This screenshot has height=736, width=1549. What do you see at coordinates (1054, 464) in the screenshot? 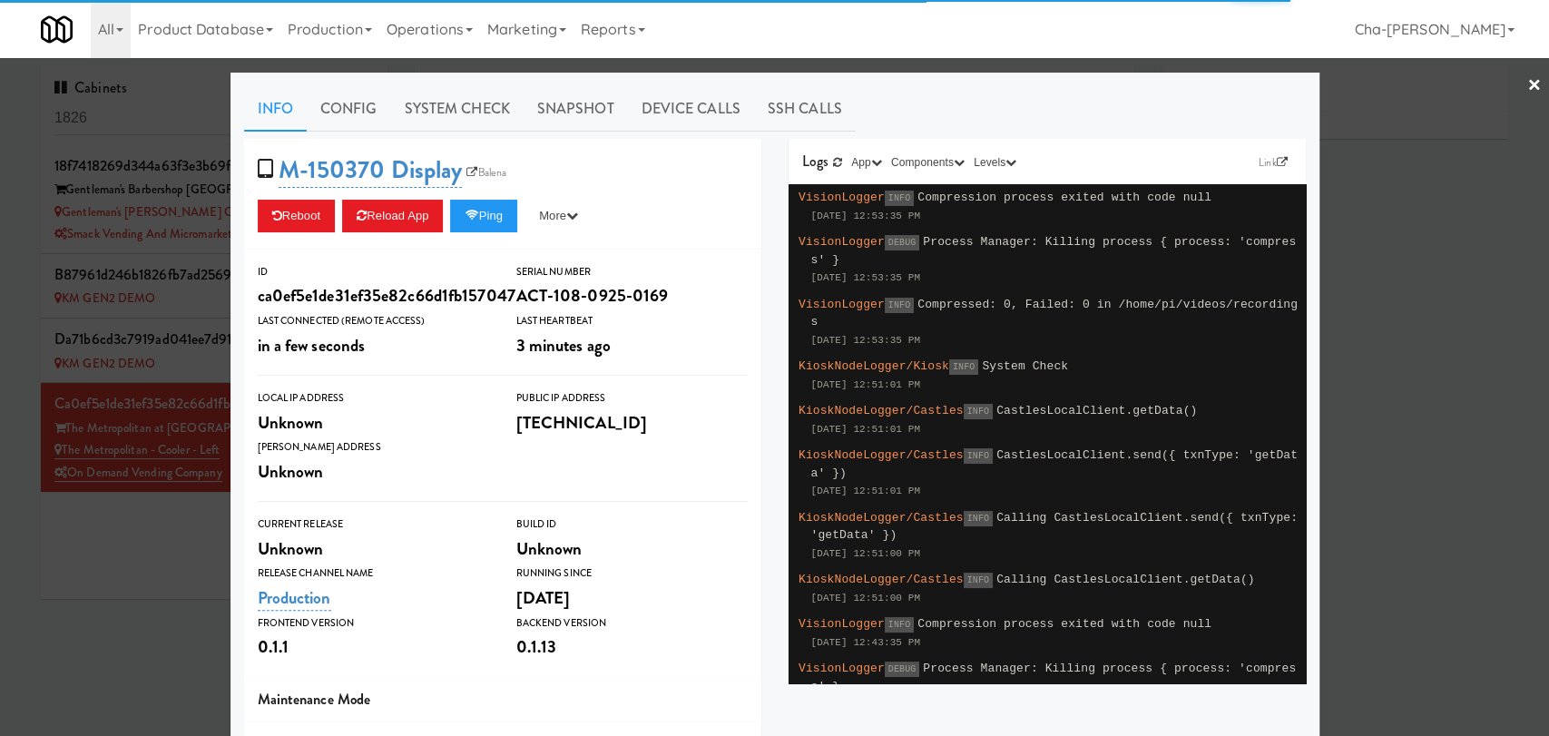
I see `span: CastlesLocalClient.send({ txnType: 'getData' })` at bounding box center [1054, 464].